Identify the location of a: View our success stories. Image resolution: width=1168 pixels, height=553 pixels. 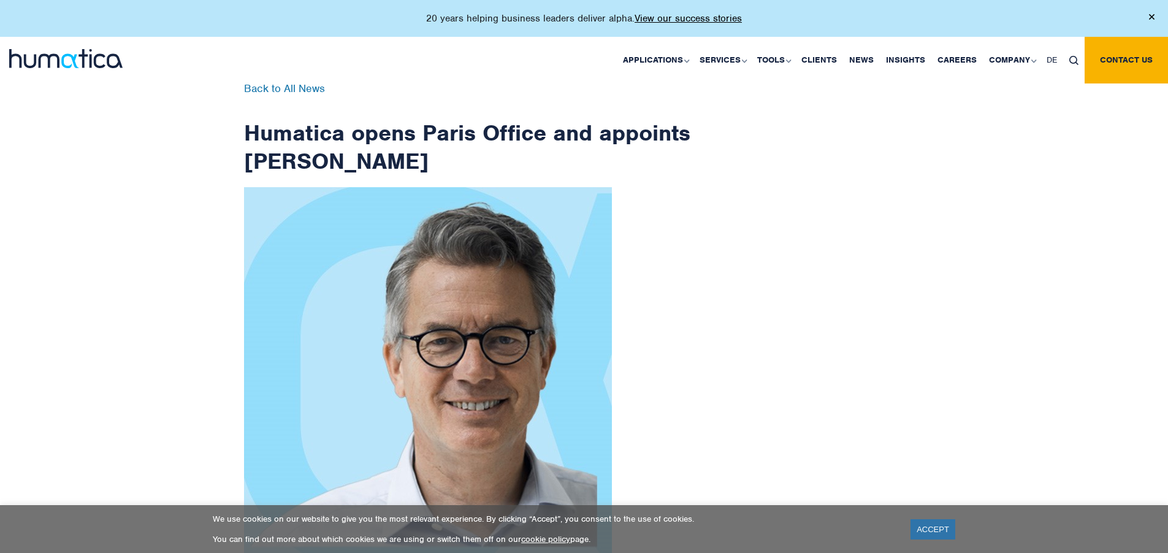
(688, 18).